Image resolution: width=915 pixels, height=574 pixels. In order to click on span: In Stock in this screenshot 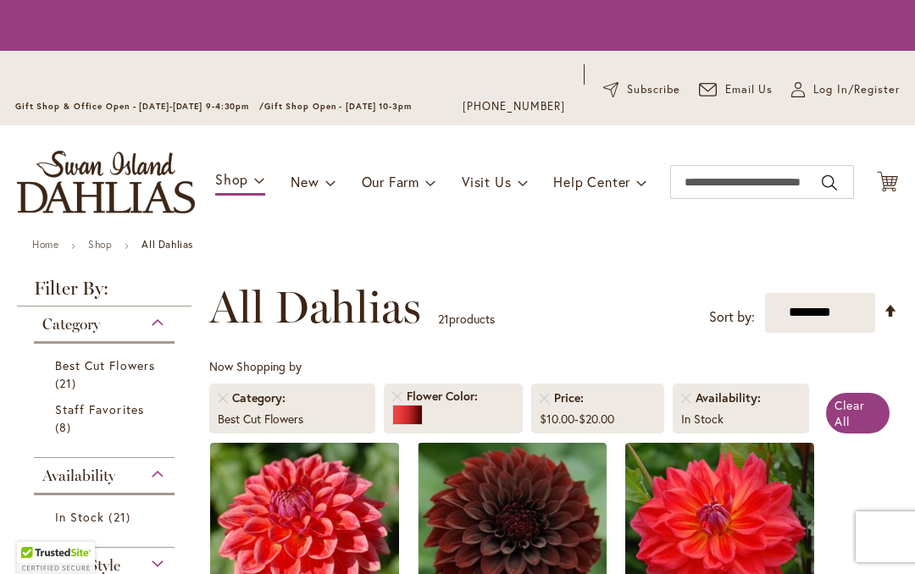, I will do `click(80, 517)`.